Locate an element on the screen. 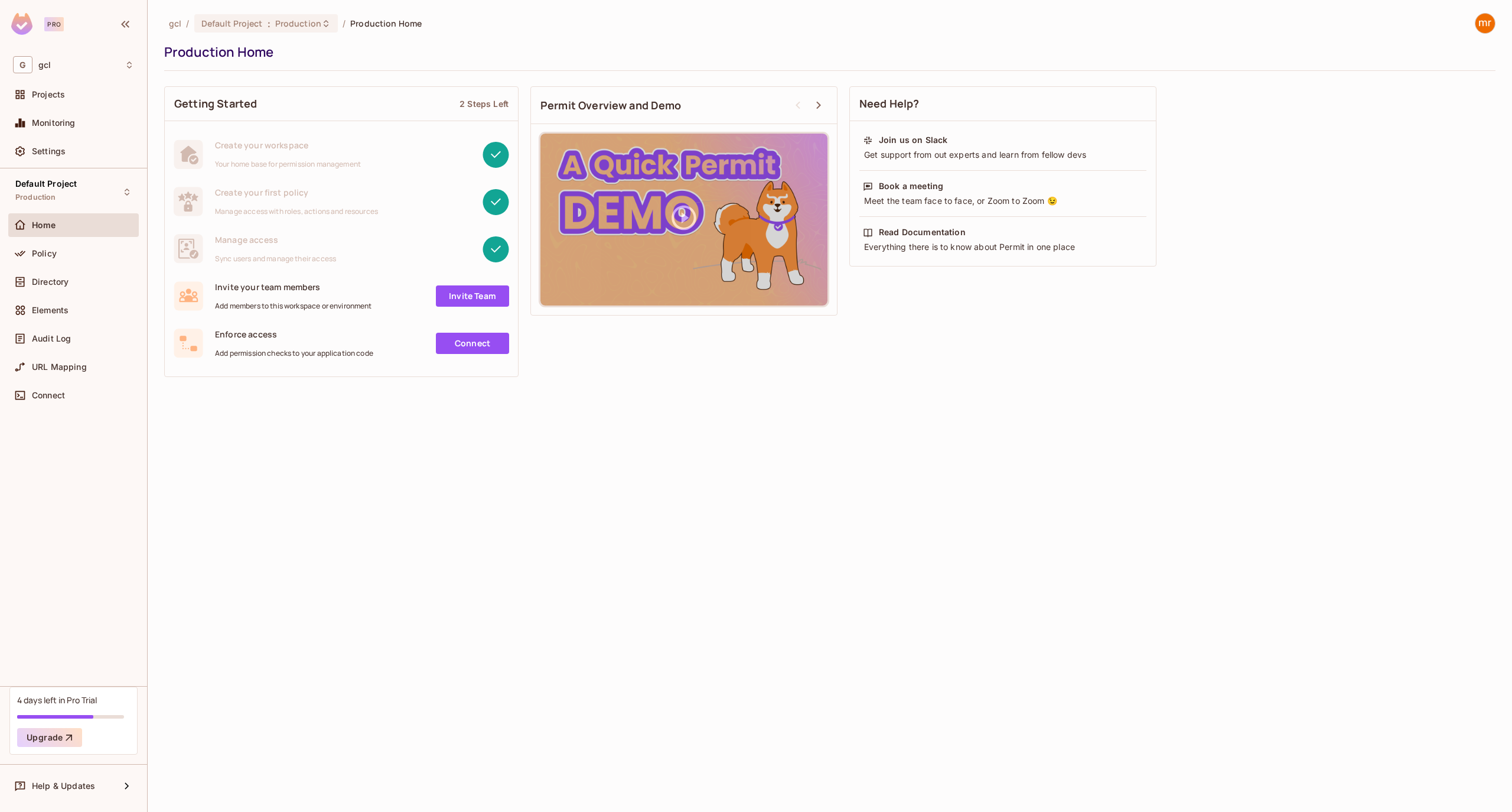 The image size is (1512, 812). div: Meet the team face to face, or Zoom to Zoom 😉 is located at coordinates (1003, 201).